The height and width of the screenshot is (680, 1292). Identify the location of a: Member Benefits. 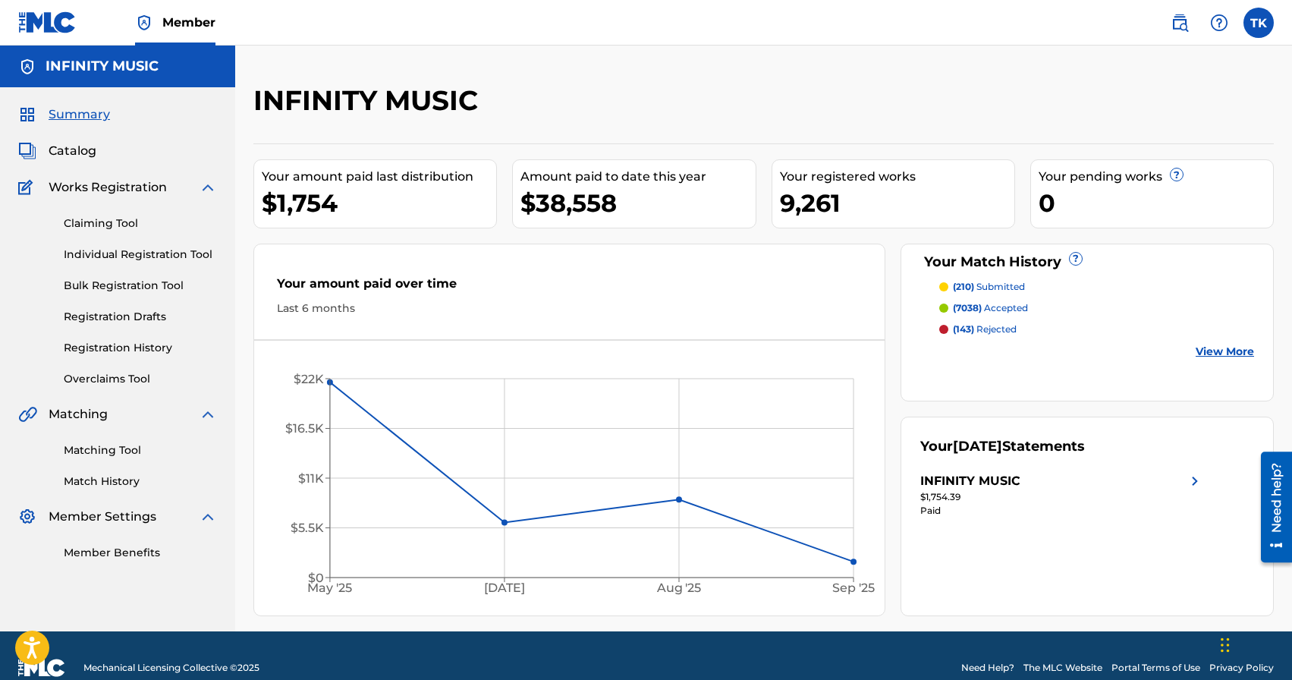
(140, 552).